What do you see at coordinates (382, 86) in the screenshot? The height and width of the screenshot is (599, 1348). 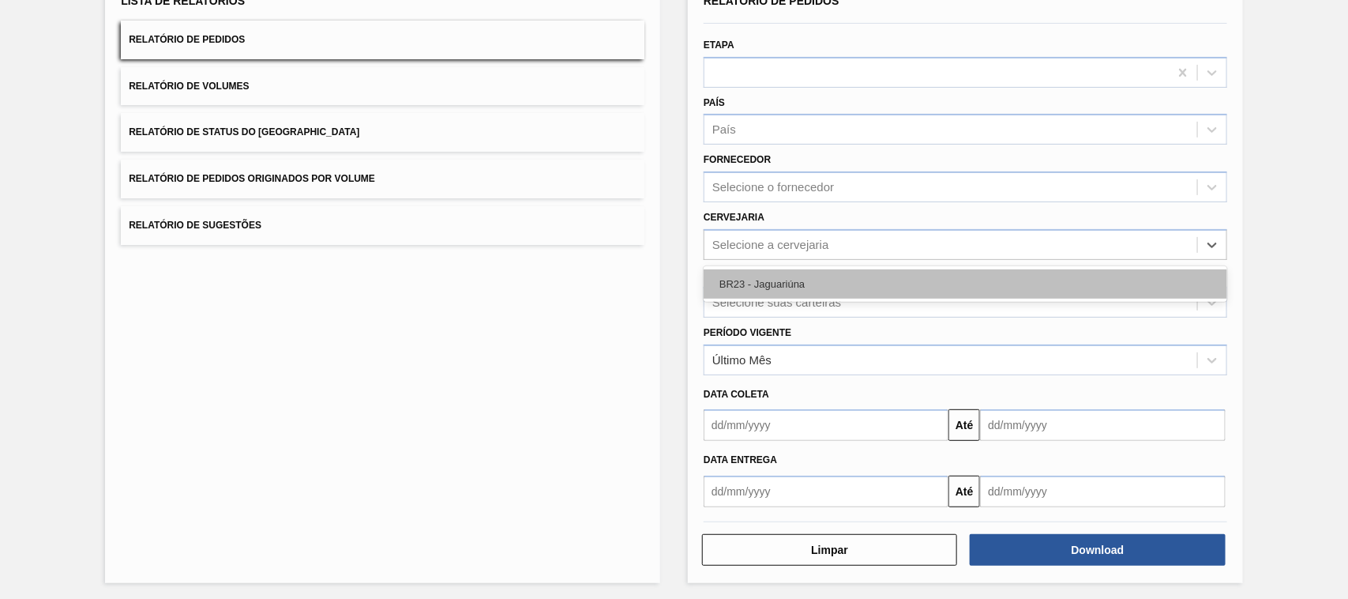 I see `button: Relatório de Volumes` at bounding box center [382, 86].